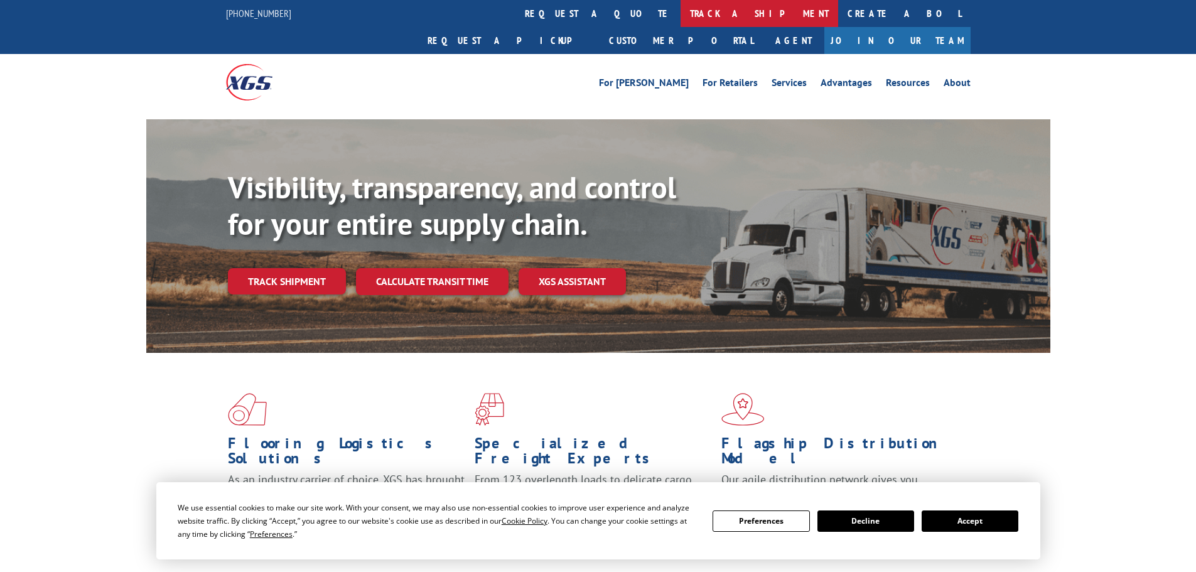 Image resolution: width=1196 pixels, height=572 pixels. What do you see at coordinates (598, 521) in the screenshot?
I see `div: Cookie Consent Prompt` at bounding box center [598, 521].